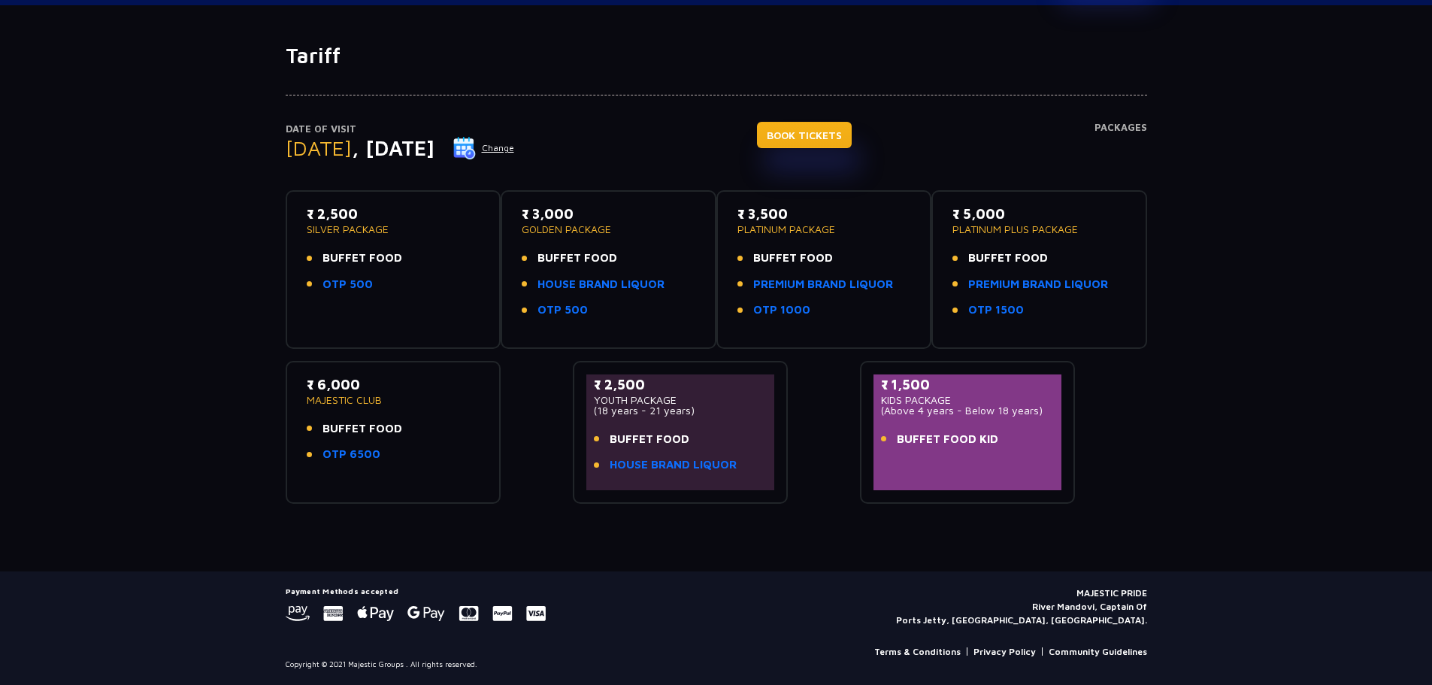  What do you see at coordinates (608, 229) in the screenshot?
I see `p: GOLDEN PACKAGE` at bounding box center [608, 229].